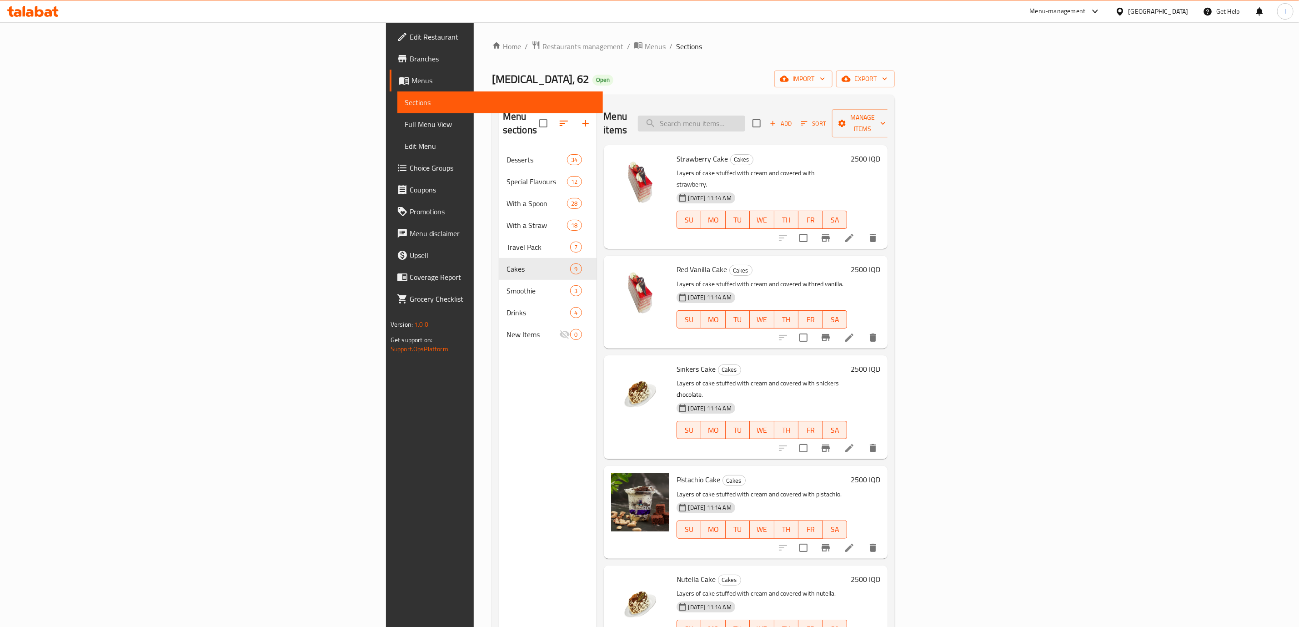 Image resolution: width=1299 pixels, height=627 pixels. What do you see at coordinates (762, 179) in the screenshot?
I see `p: Layers of cake stuffed with cream and covered with strawberry.` at bounding box center [762, 179].